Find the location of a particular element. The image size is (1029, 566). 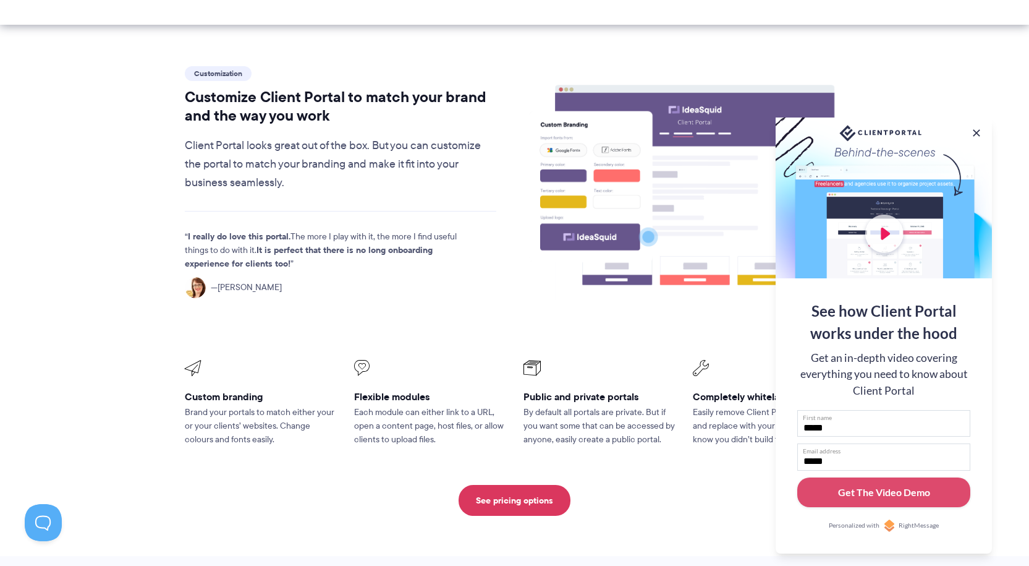

a: See pricing options is located at coordinates (514, 500).